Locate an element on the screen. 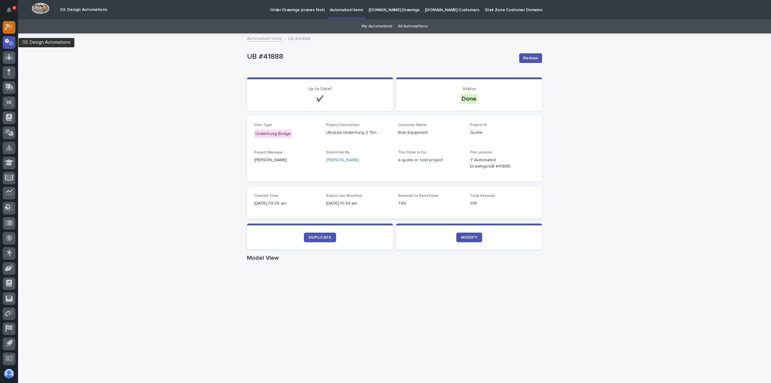 The width and height of the screenshot is (771, 383). button: users-avatar is located at coordinates (9, 374).